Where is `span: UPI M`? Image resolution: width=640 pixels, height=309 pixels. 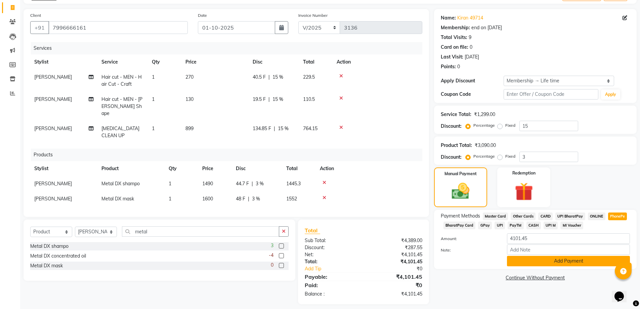
span: UPI M is located at coordinates (551, 225).